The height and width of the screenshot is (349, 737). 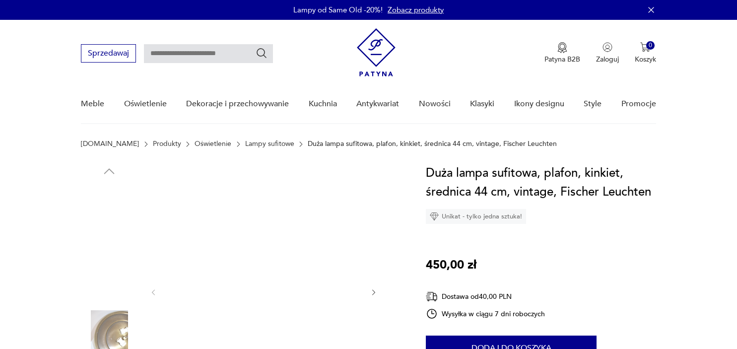 What do you see at coordinates (562, 53) in the screenshot?
I see `a: Ikona medaluPatyna B2B` at bounding box center [562, 53].